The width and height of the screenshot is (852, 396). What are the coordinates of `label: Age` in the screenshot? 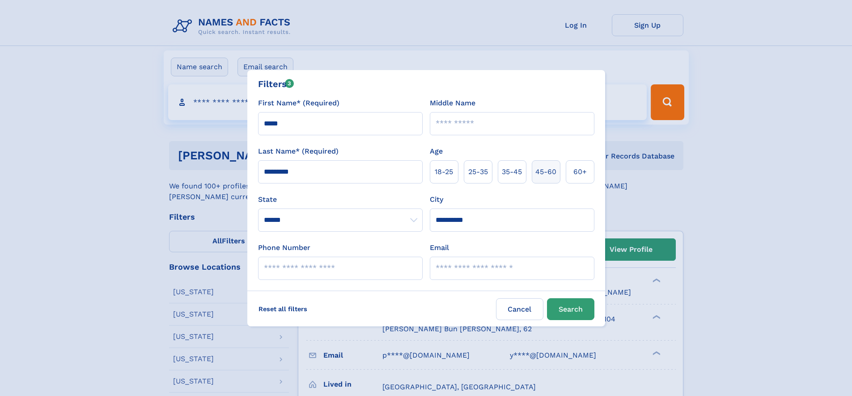 It's located at (436, 152).